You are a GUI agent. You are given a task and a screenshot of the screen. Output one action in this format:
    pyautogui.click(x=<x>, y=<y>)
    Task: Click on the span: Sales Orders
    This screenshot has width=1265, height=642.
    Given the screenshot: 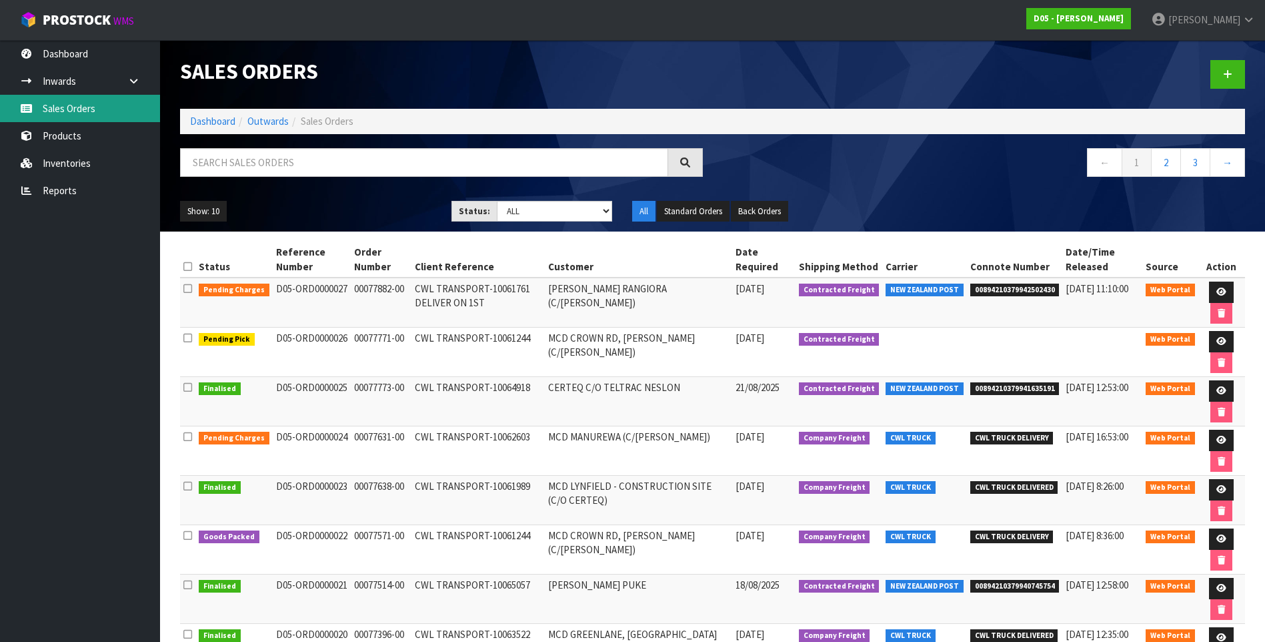 What is the action you would take?
    pyautogui.click(x=327, y=121)
    